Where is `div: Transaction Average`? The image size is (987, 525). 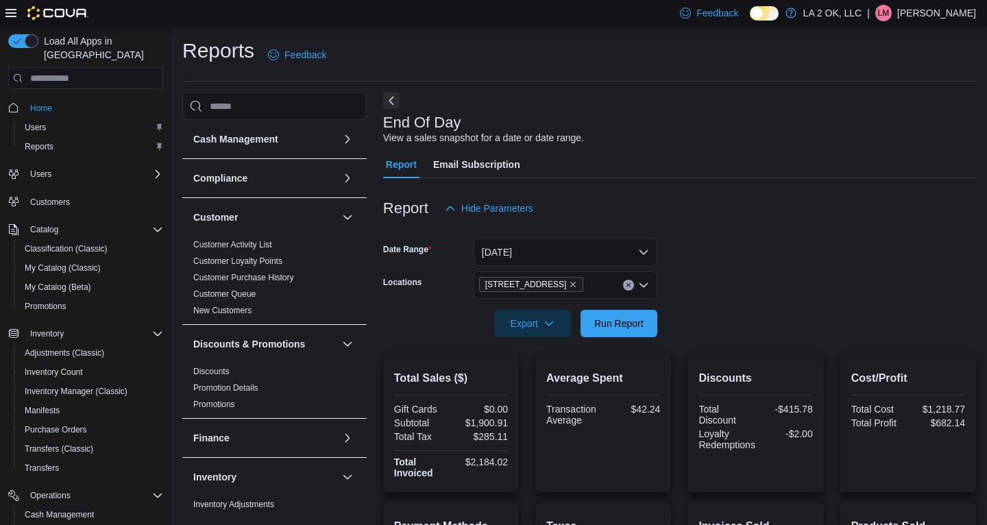 div: Transaction Average is located at coordinates (573, 415).